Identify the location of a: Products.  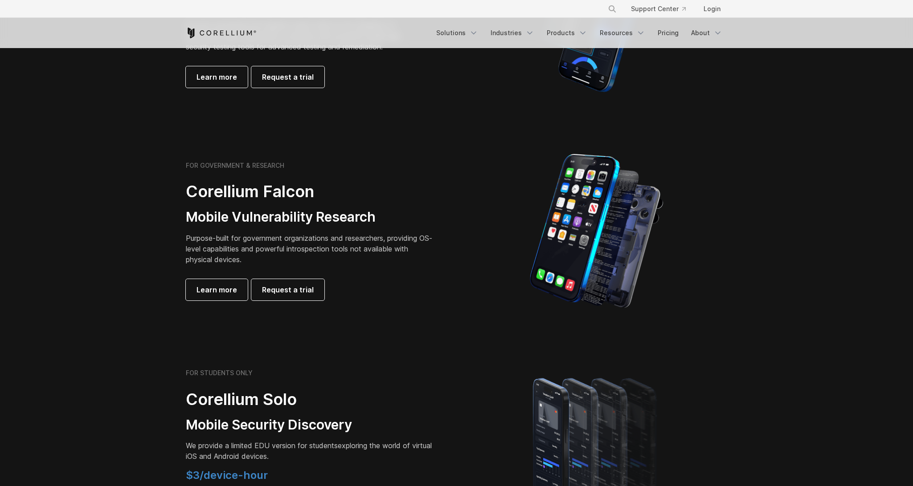
(567, 33).